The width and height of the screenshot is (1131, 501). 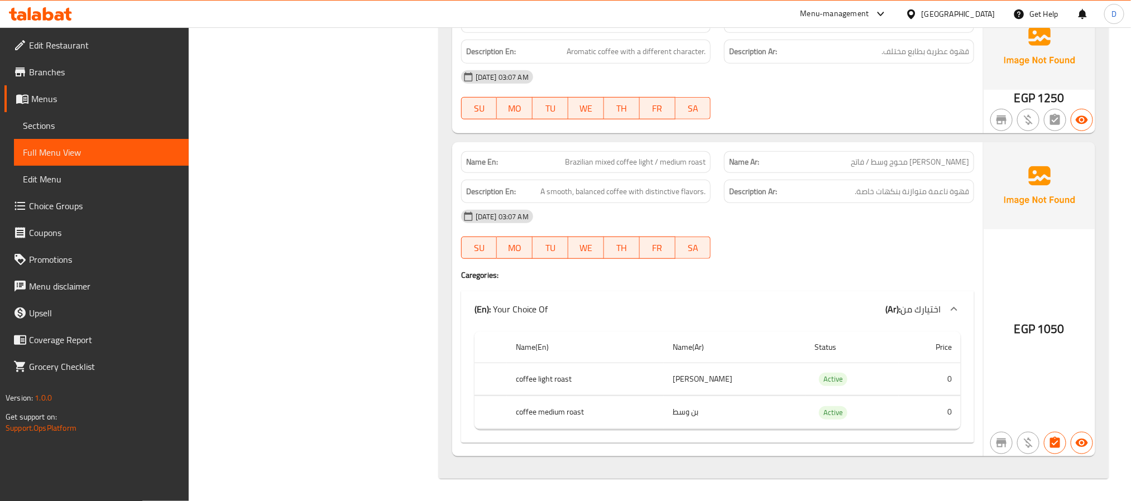 What do you see at coordinates (1055, 443) in the screenshot?
I see `button: Has choices` at bounding box center [1055, 443].